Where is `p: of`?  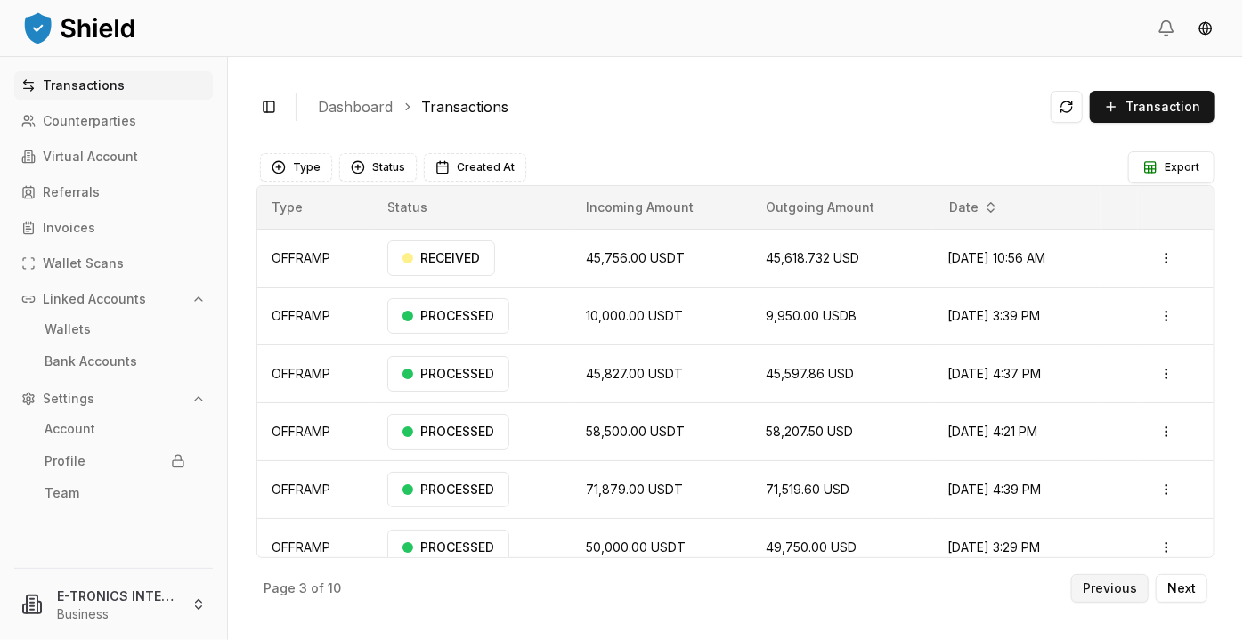
p: of is located at coordinates (317, 588).